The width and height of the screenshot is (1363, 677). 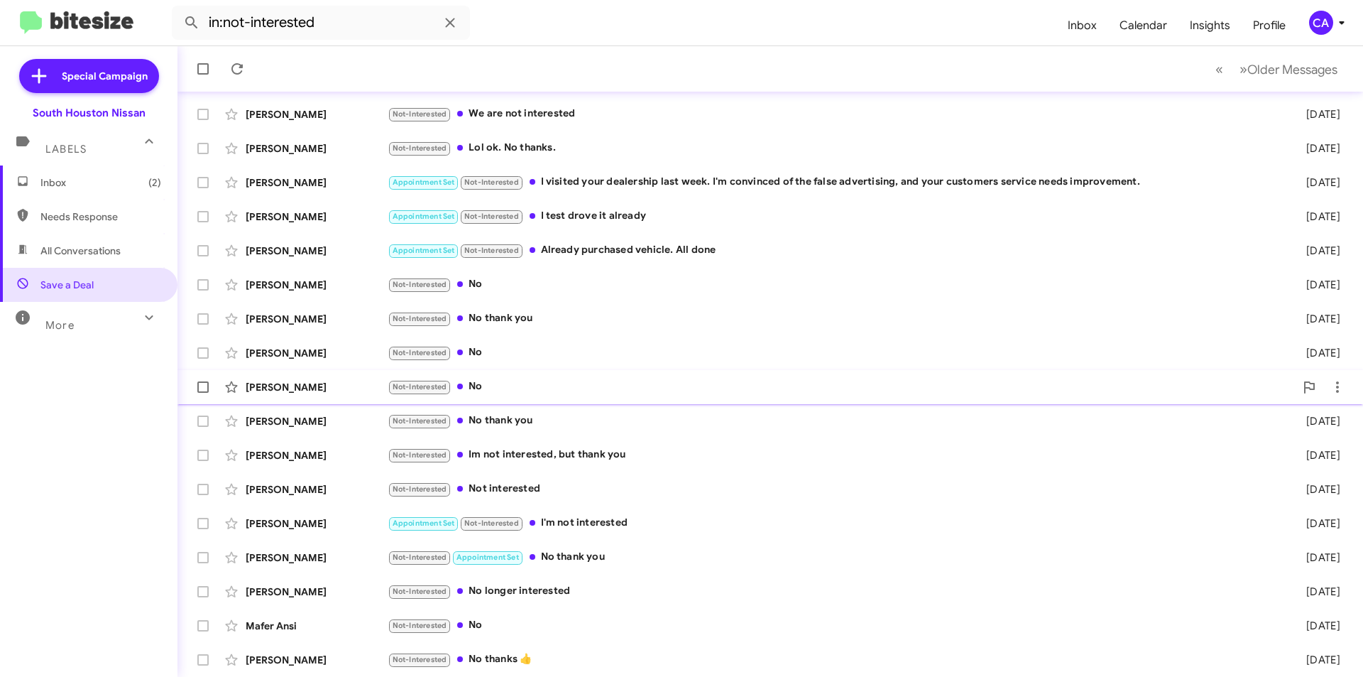 What do you see at coordinates (89, 113) in the screenshot?
I see `div: South Houston Nissan` at bounding box center [89, 113].